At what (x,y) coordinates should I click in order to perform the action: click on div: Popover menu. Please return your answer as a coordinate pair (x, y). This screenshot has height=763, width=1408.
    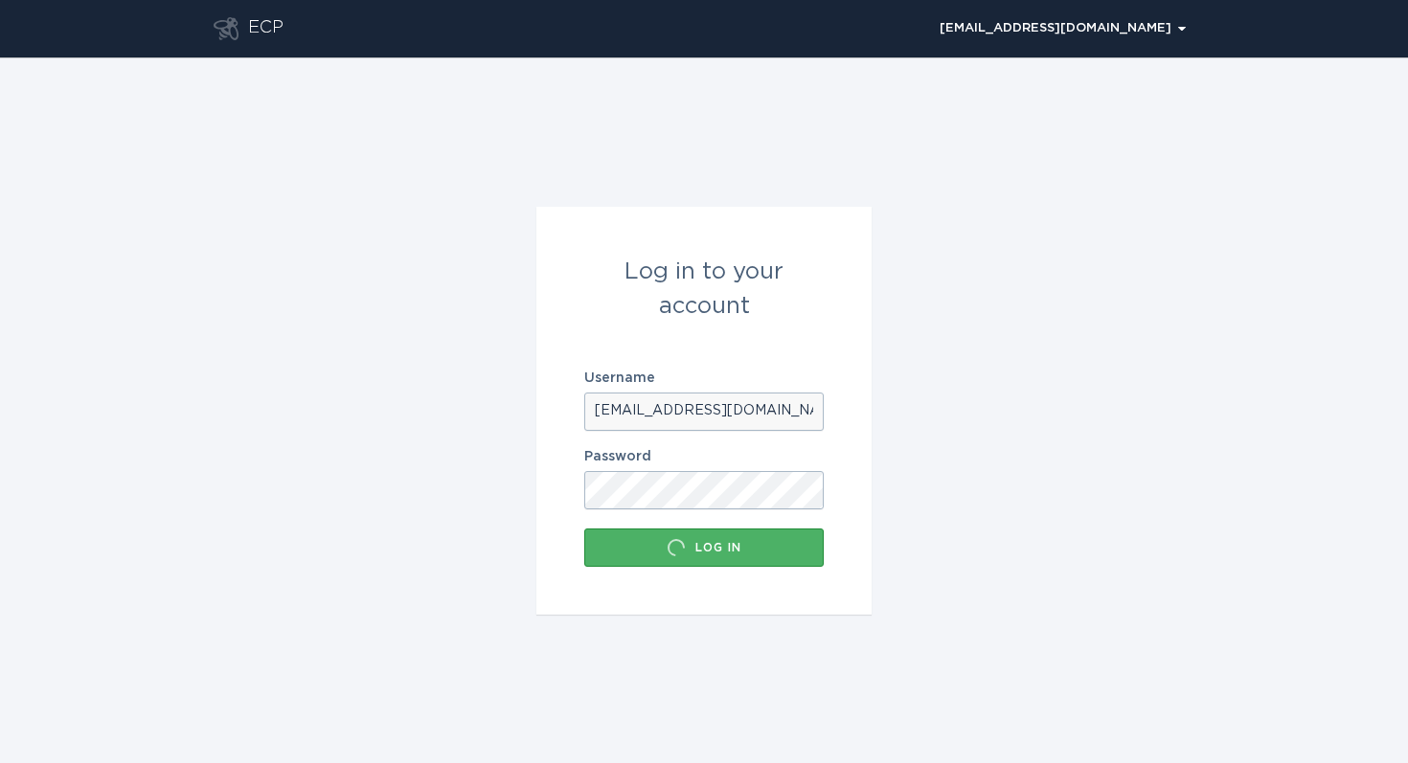
    Looking at the image, I should click on (1062, 29).